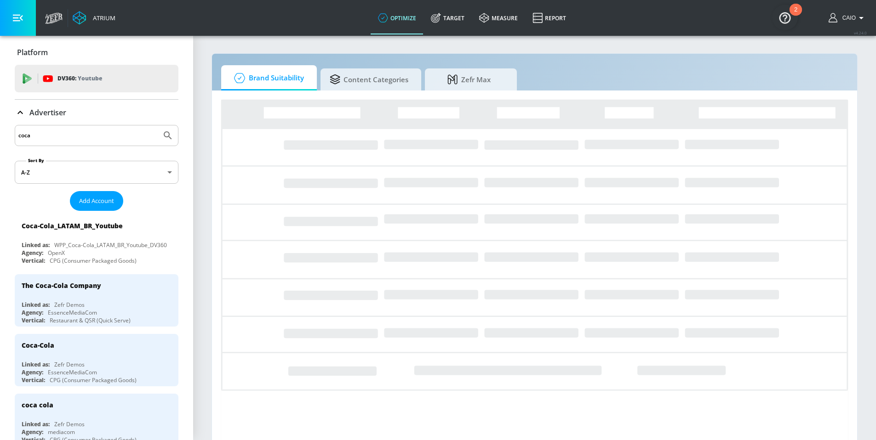  I want to click on button: Caio, so click(847, 18).